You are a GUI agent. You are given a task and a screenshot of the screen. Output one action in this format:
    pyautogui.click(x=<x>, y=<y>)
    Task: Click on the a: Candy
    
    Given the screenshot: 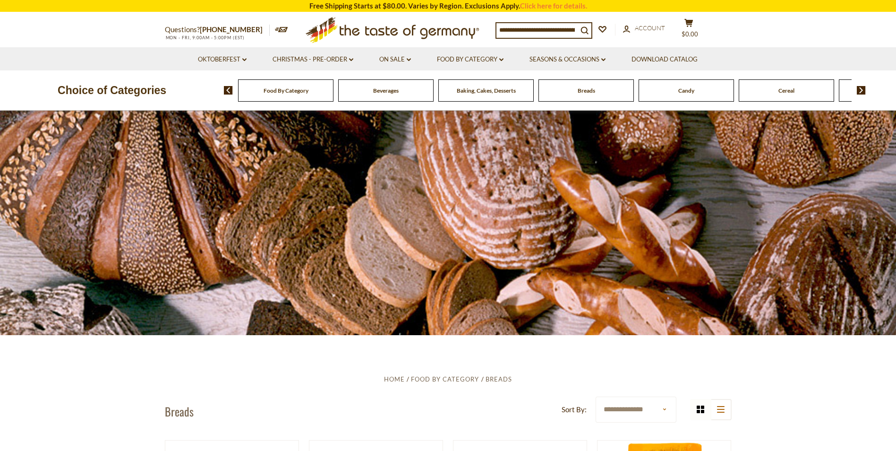 What is the action you would take?
    pyautogui.click(x=686, y=90)
    